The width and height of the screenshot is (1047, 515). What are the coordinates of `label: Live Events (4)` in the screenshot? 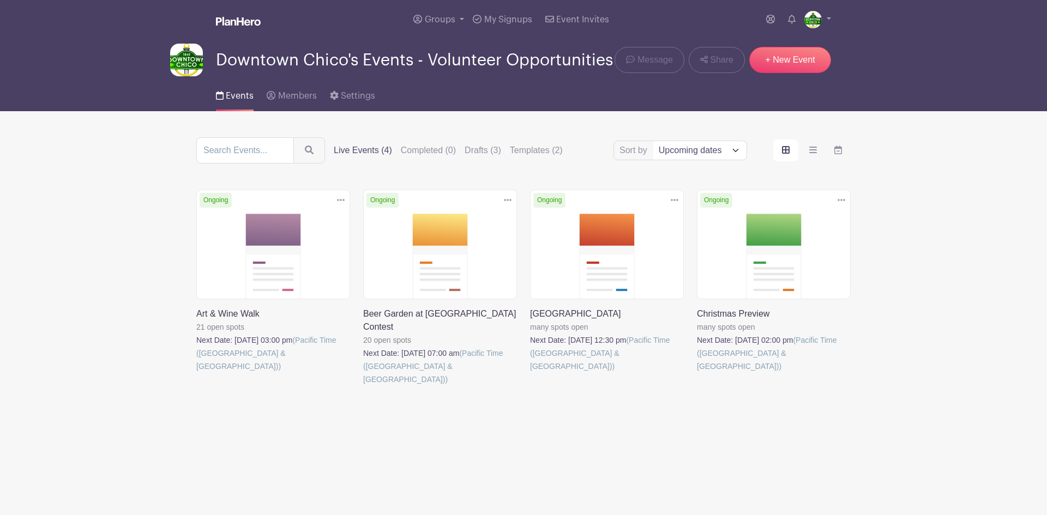 It's located at (363, 151).